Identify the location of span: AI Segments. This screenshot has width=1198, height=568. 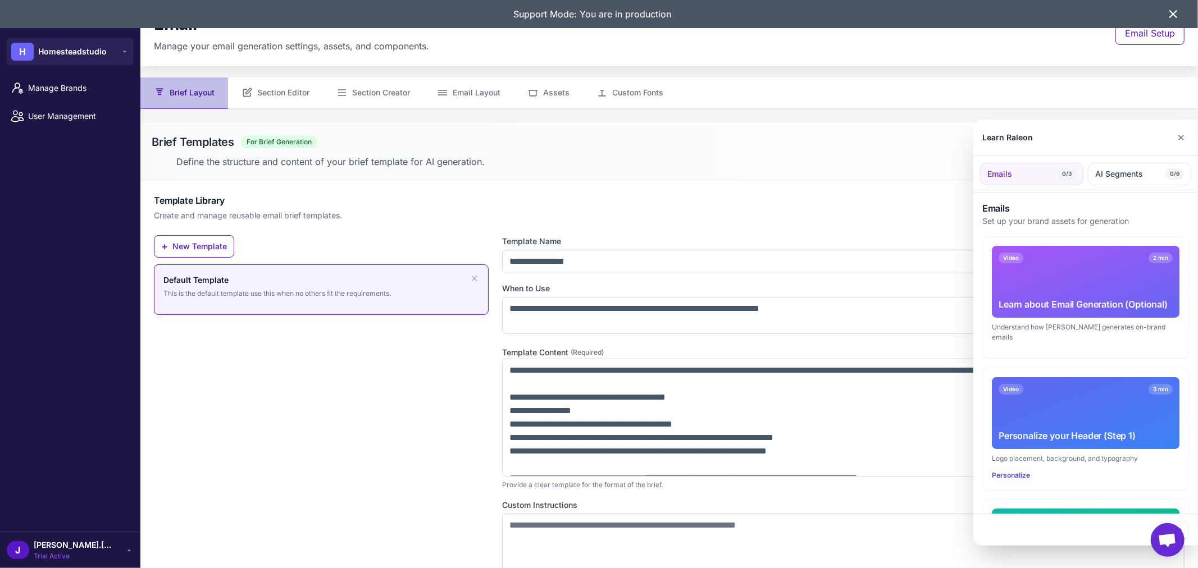
(1118, 174).